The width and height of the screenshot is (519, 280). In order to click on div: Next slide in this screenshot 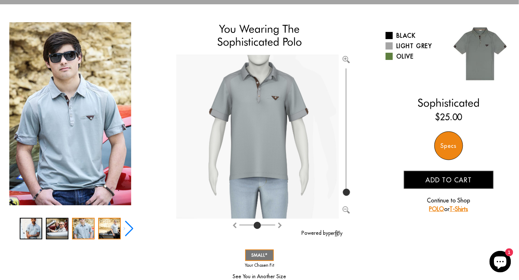, I will do `click(128, 228)`.